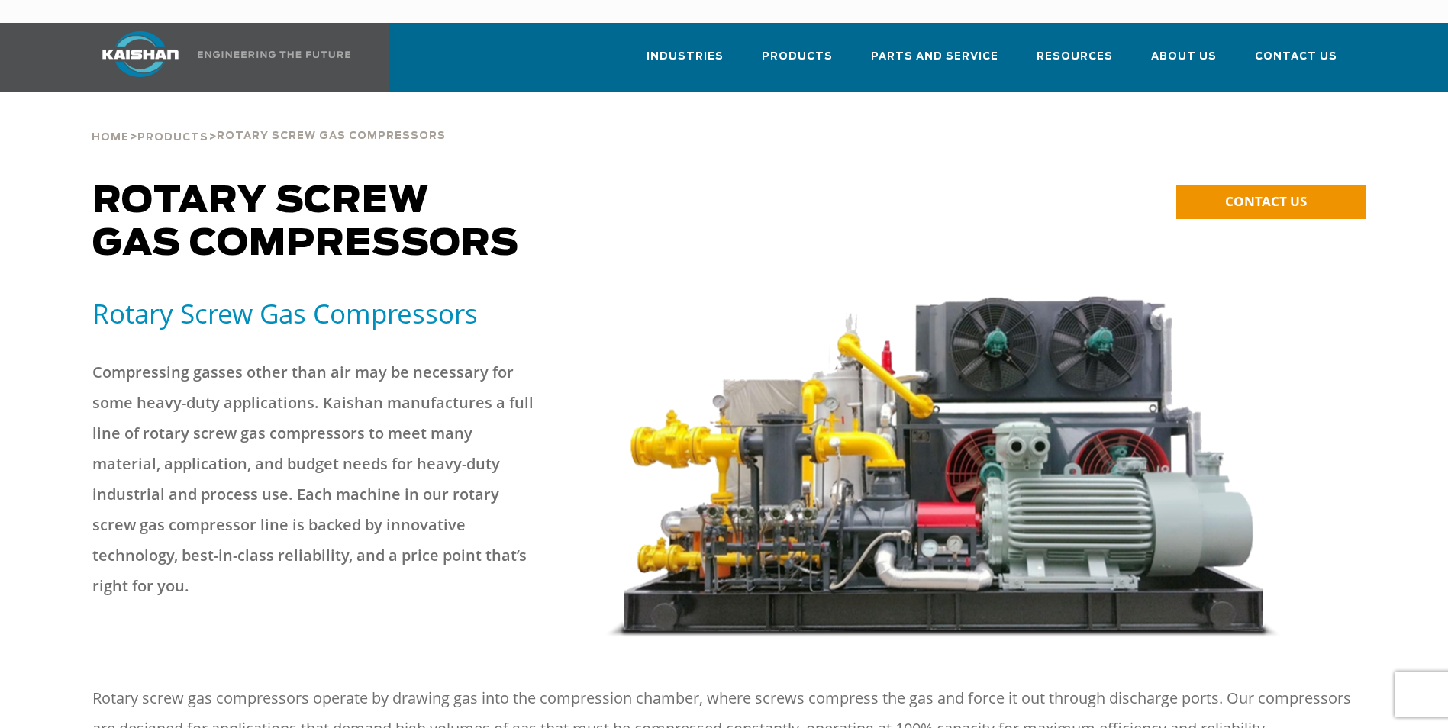  Describe the element at coordinates (943, 466) in the screenshot. I see `img: machine` at that location.